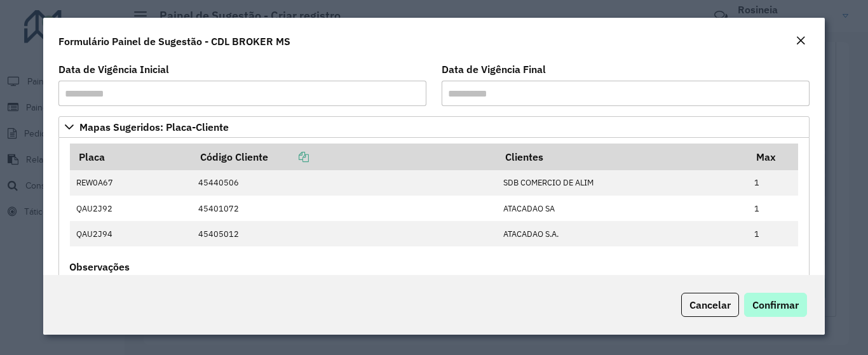  Describe the element at coordinates (344, 209) in the screenshot. I see `td: 45401072` at that location.